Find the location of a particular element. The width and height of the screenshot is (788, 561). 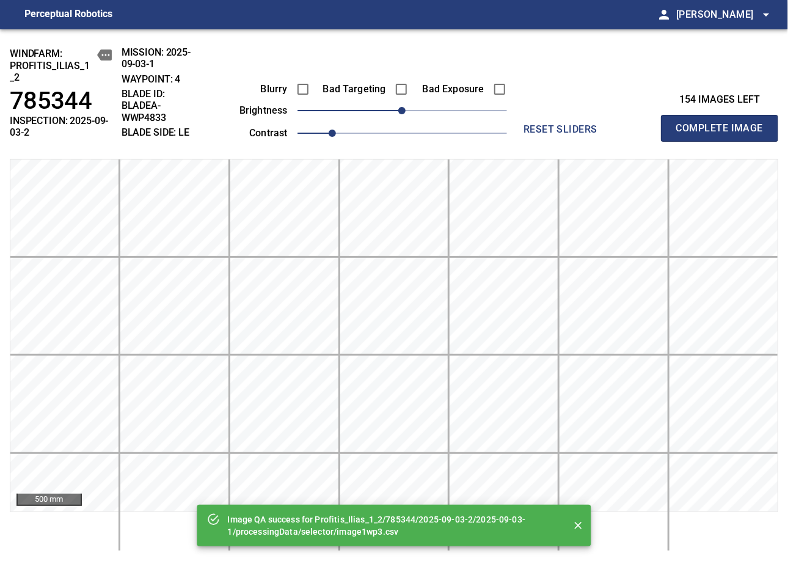

h2: WAYPOINT: 4 is located at coordinates (162, 79).